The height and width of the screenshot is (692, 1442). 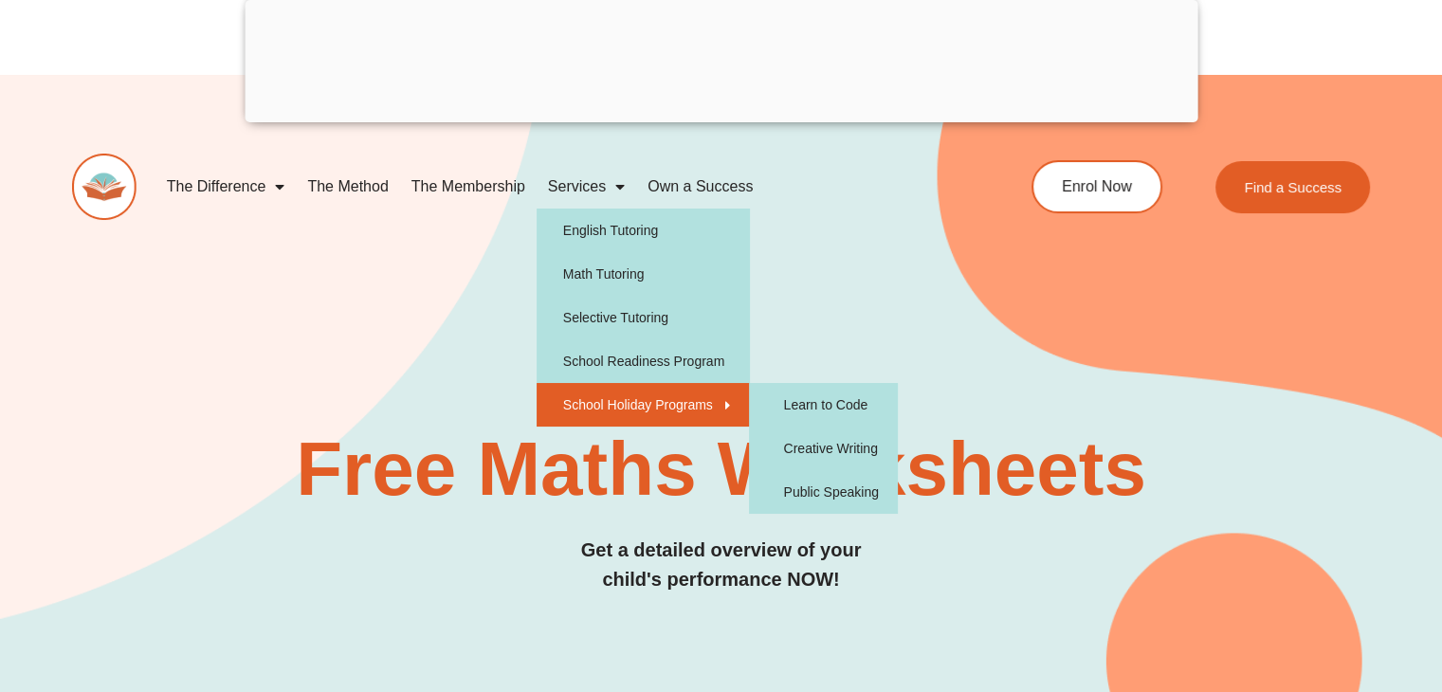 I want to click on div: Chat Widget, so click(x=1284, y=585).